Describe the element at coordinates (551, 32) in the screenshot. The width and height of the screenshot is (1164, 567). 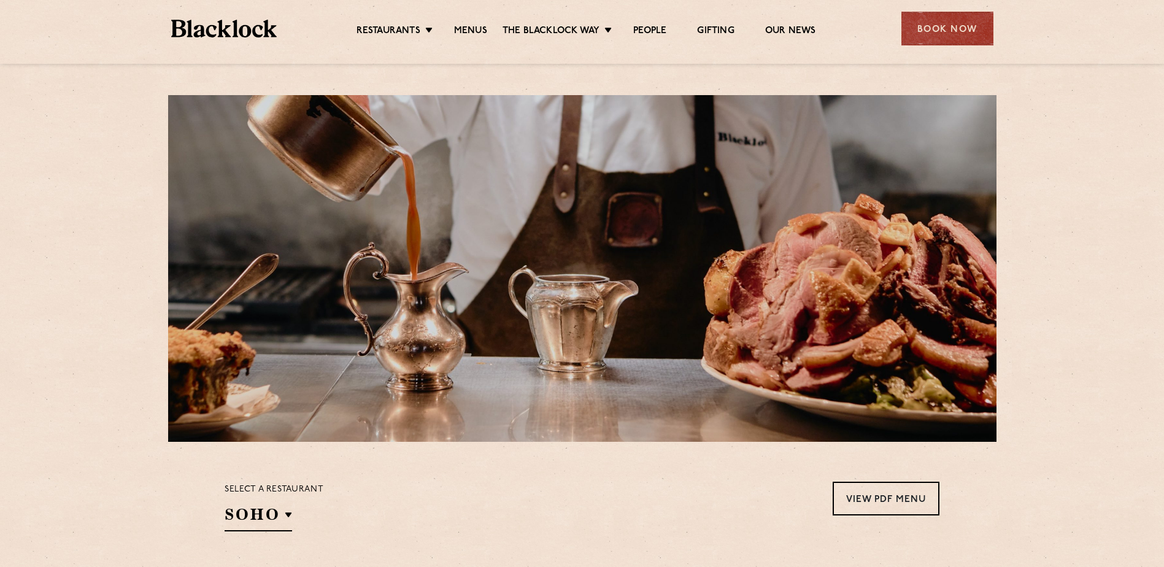
I see `a: The Blacklock Way` at that location.